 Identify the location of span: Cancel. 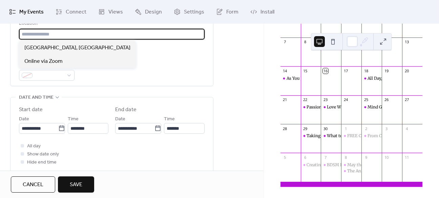
(33, 185).